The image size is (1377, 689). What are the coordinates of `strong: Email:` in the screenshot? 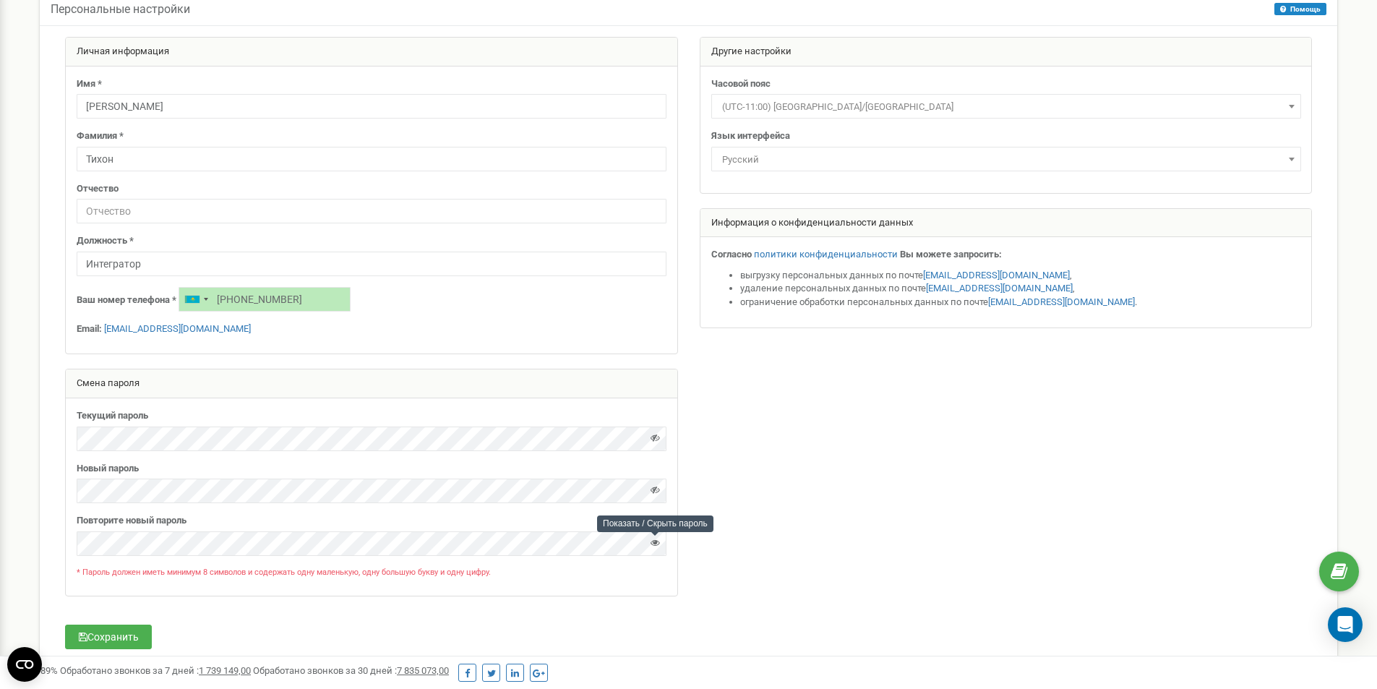 It's located at (89, 328).